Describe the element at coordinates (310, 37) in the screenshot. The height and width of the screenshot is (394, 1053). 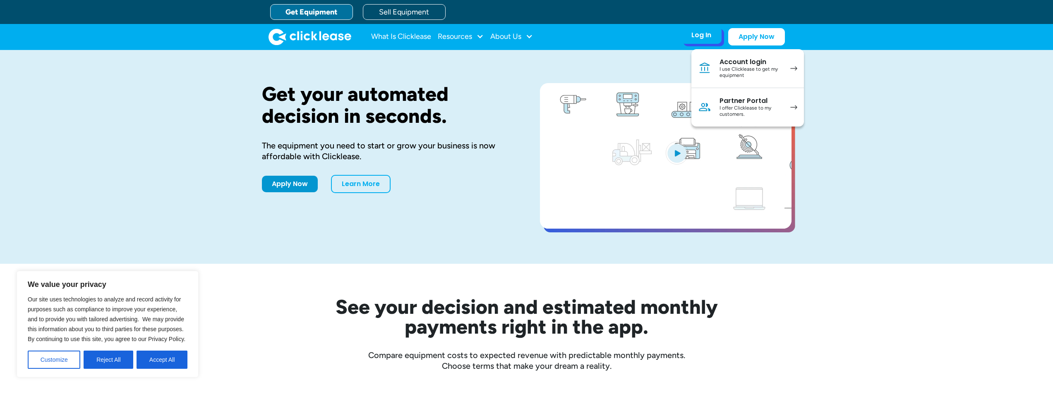
I see `img: Clicklease logo` at that location.